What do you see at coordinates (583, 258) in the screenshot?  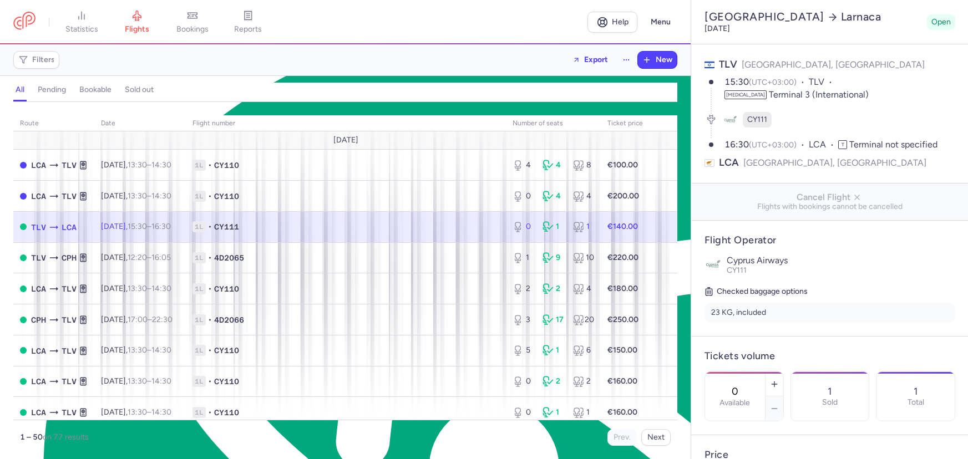 I see `div: 10` at bounding box center [583, 258].